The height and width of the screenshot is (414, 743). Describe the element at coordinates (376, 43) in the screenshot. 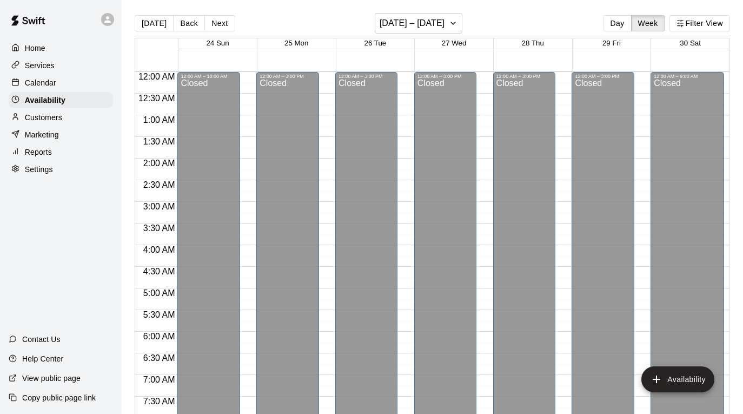

I see `button: 26 Tue` at that location.